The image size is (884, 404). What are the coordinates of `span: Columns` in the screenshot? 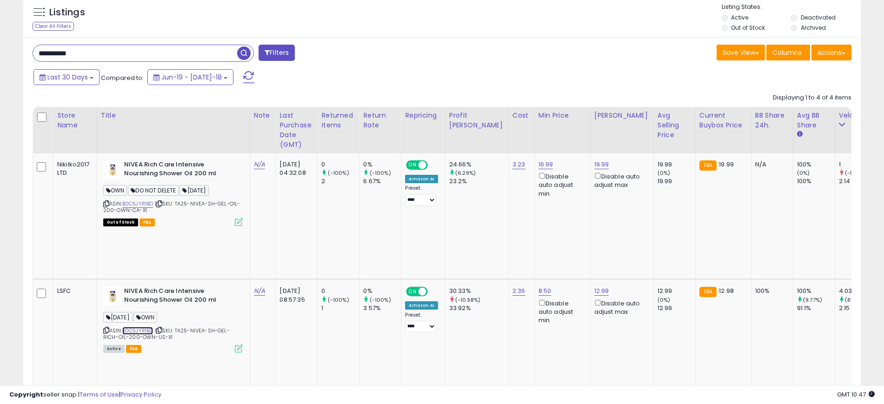 It's located at (787, 53).